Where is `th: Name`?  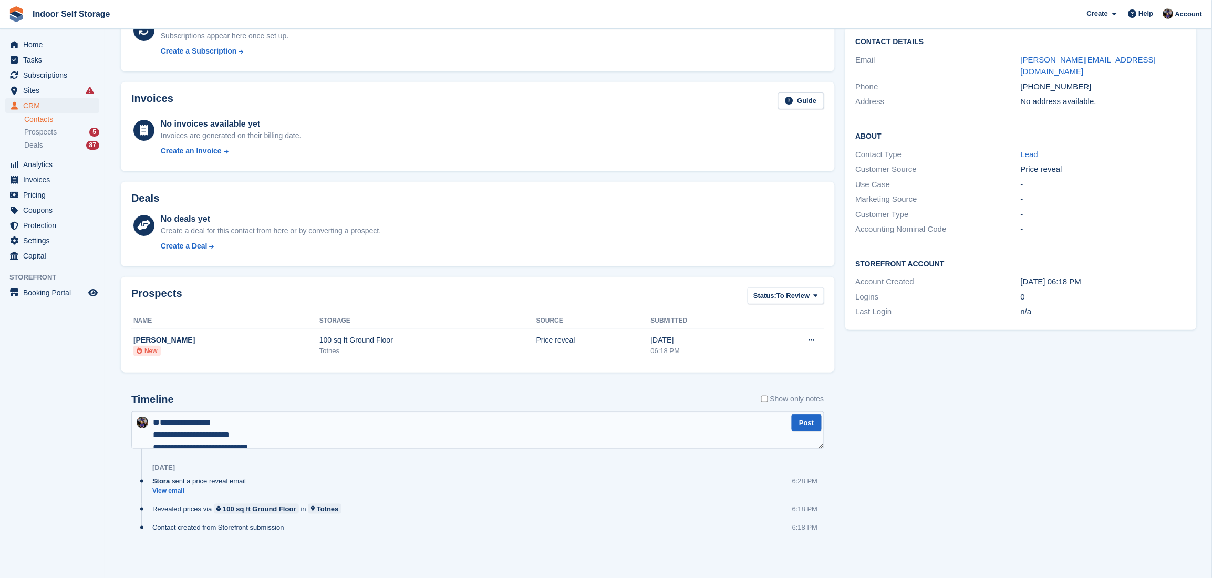
th: Name is located at coordinates (225, 321).